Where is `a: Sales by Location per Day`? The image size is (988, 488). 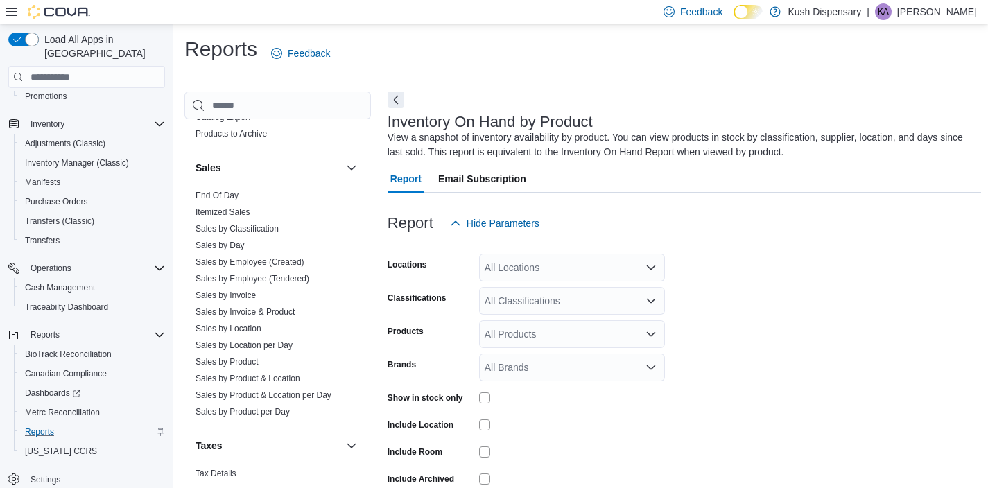
a: Sales by Location per Day is located at coordinates (244, 345).